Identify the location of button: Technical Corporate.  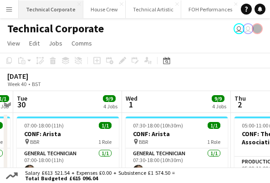
(51, 9).